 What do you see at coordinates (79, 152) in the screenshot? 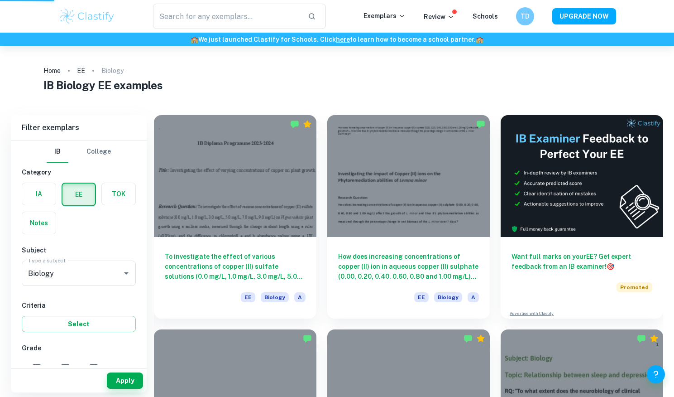
I see `div: Filter type choice` at bounding box center [79, 152].